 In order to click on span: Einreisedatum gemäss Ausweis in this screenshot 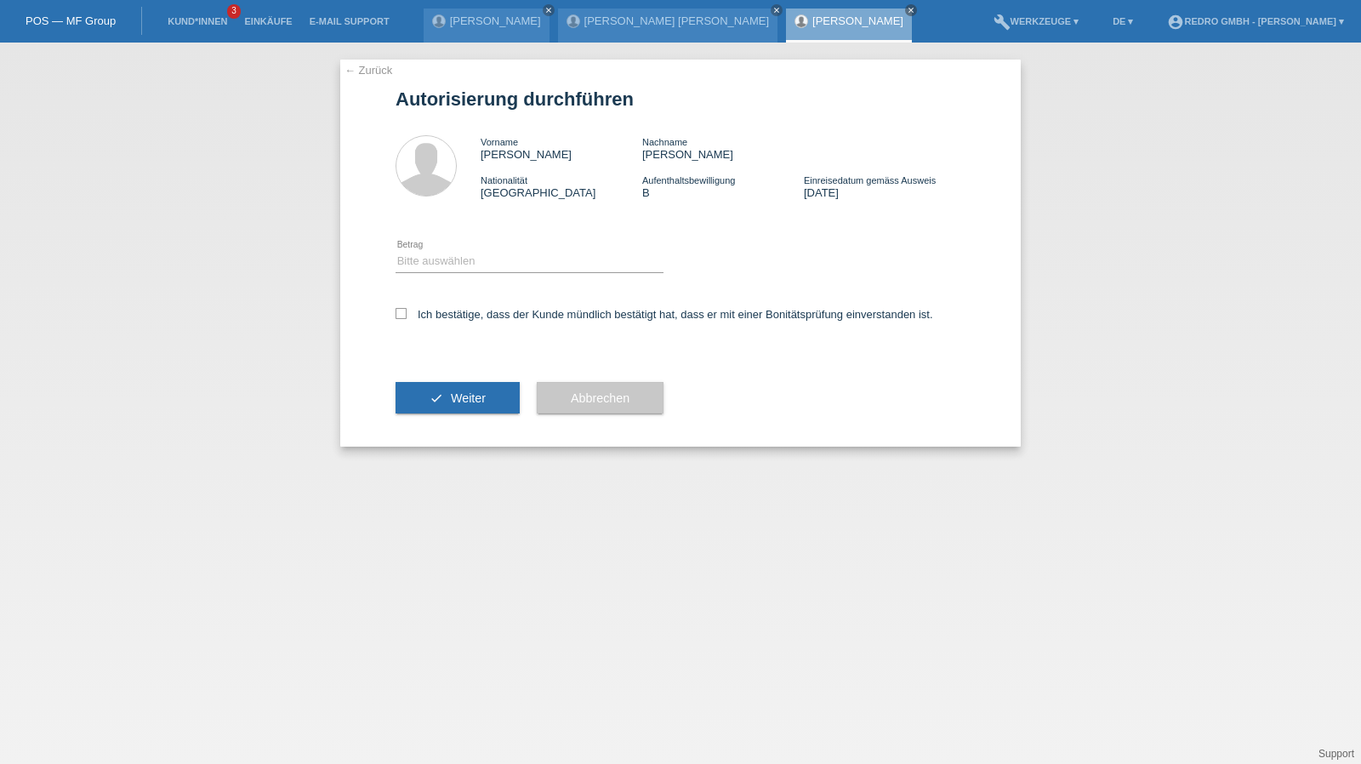, I will do `click(869, 180)`.